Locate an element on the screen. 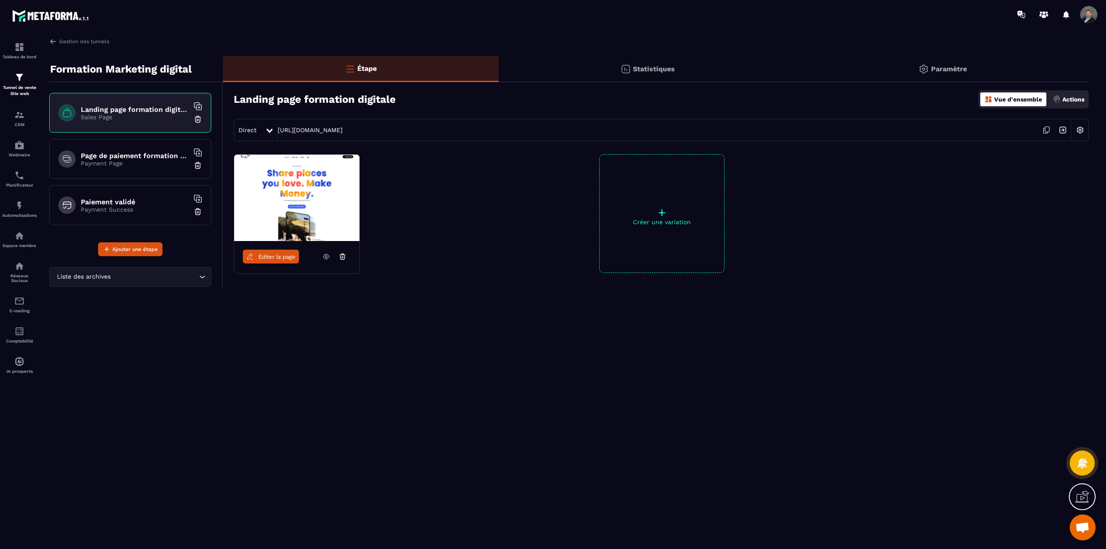  img: stats.20deebd0.svg is located at coordinates (626, 69).